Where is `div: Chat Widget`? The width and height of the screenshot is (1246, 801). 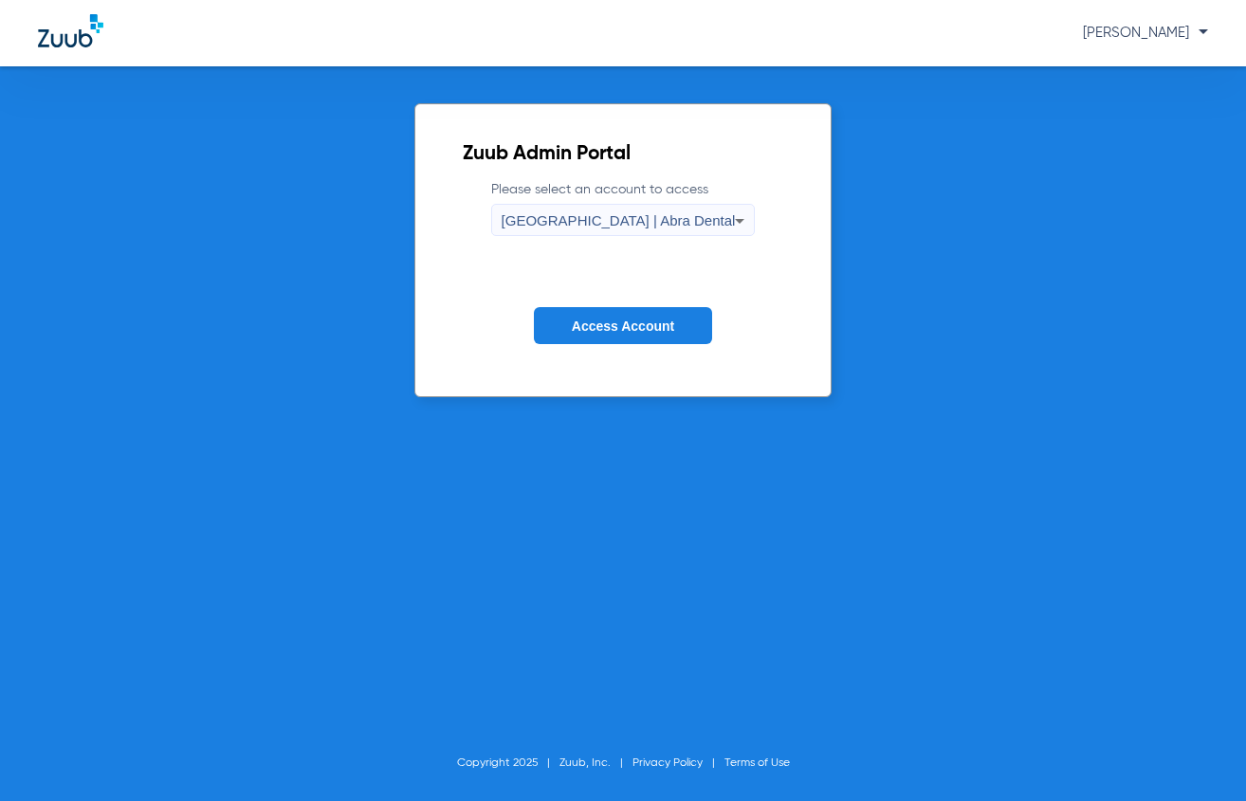
div: Chat Widget is located at coordinates (1198, 756).